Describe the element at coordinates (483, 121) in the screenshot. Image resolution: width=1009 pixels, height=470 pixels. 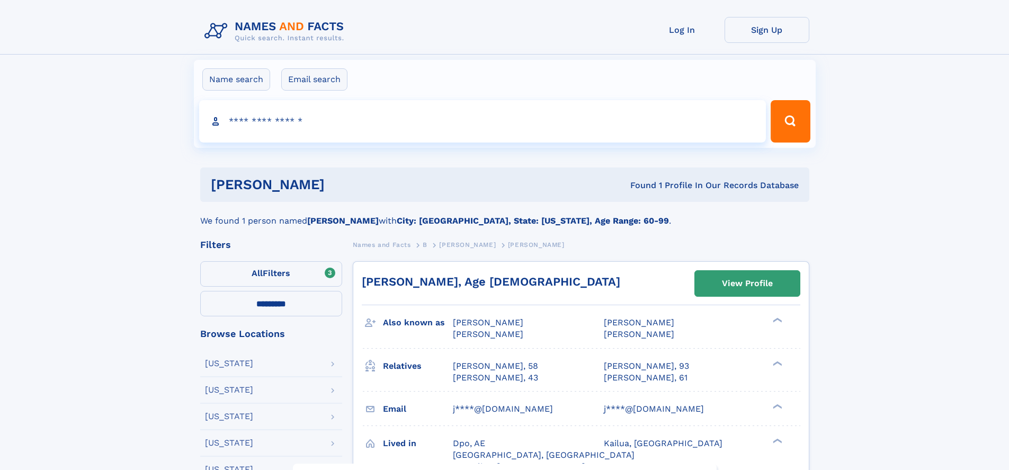
I see `input: search input` at that location.